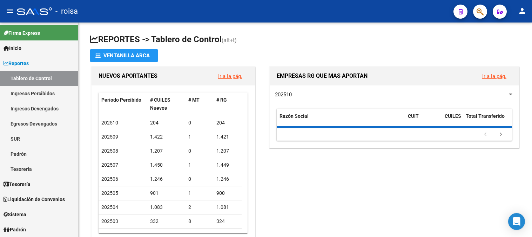 This screenshot has width=532, height=237. Describe the element at coordinates (124, 55) in the screenshot. I see `button: Ventanilla ARCA` at that location.